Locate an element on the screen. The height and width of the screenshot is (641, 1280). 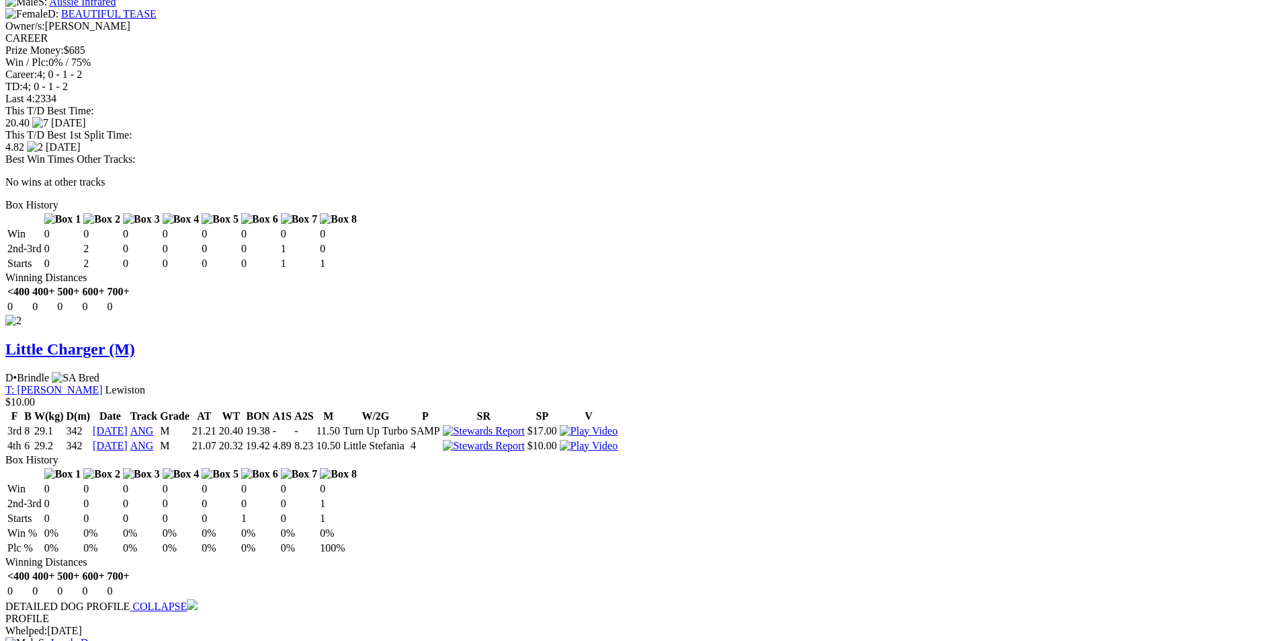
th: AT is located at coordinates (204, 416).